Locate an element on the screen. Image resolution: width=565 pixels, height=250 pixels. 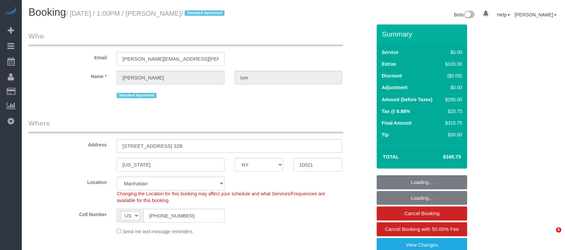
img: New interface is located at coordinates (469, 15).